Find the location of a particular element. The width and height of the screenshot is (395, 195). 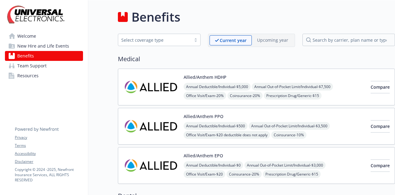

span: Coinsurance - 10% is located at coordinates (289, 134).